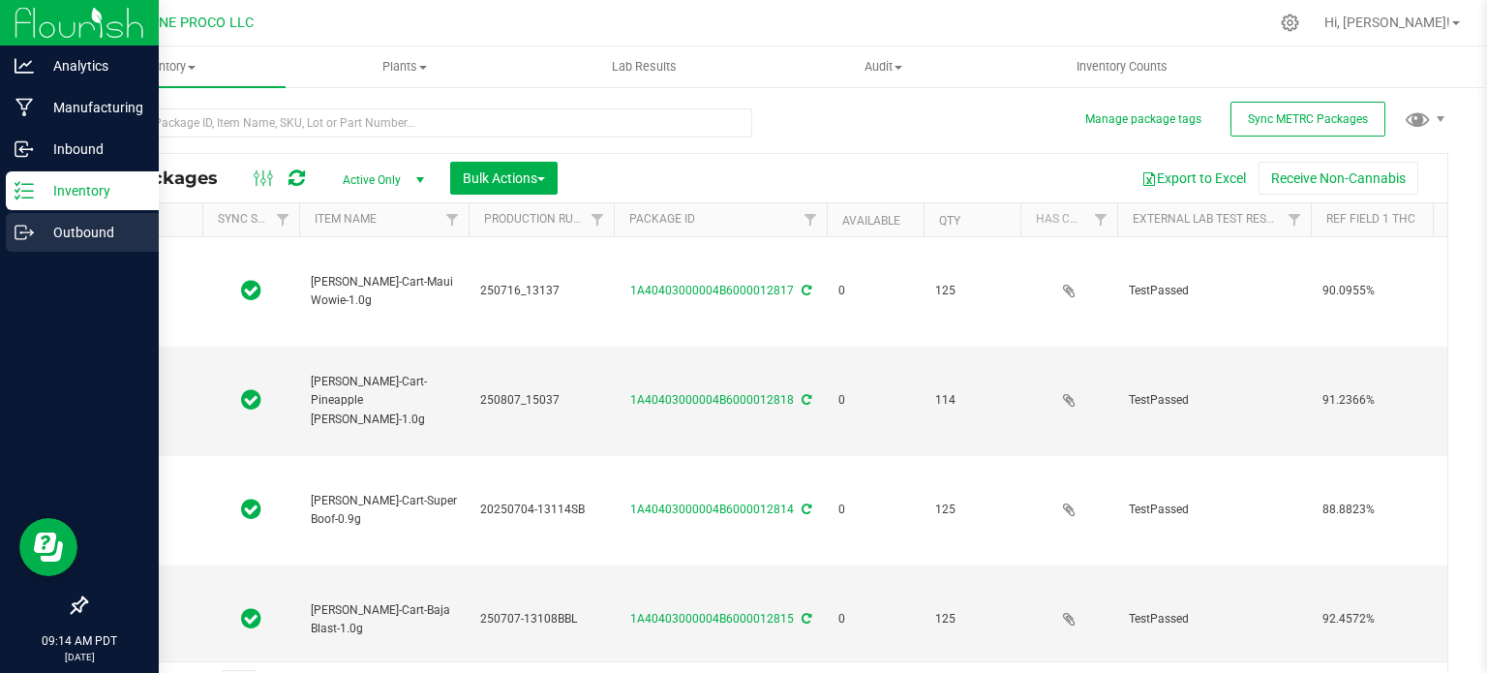 This screenshot has width=1487, height=673. What do you see at coordinates (92, 191) in the screenshot?
I see `p: Inventory` at bounding box center [92, 191].